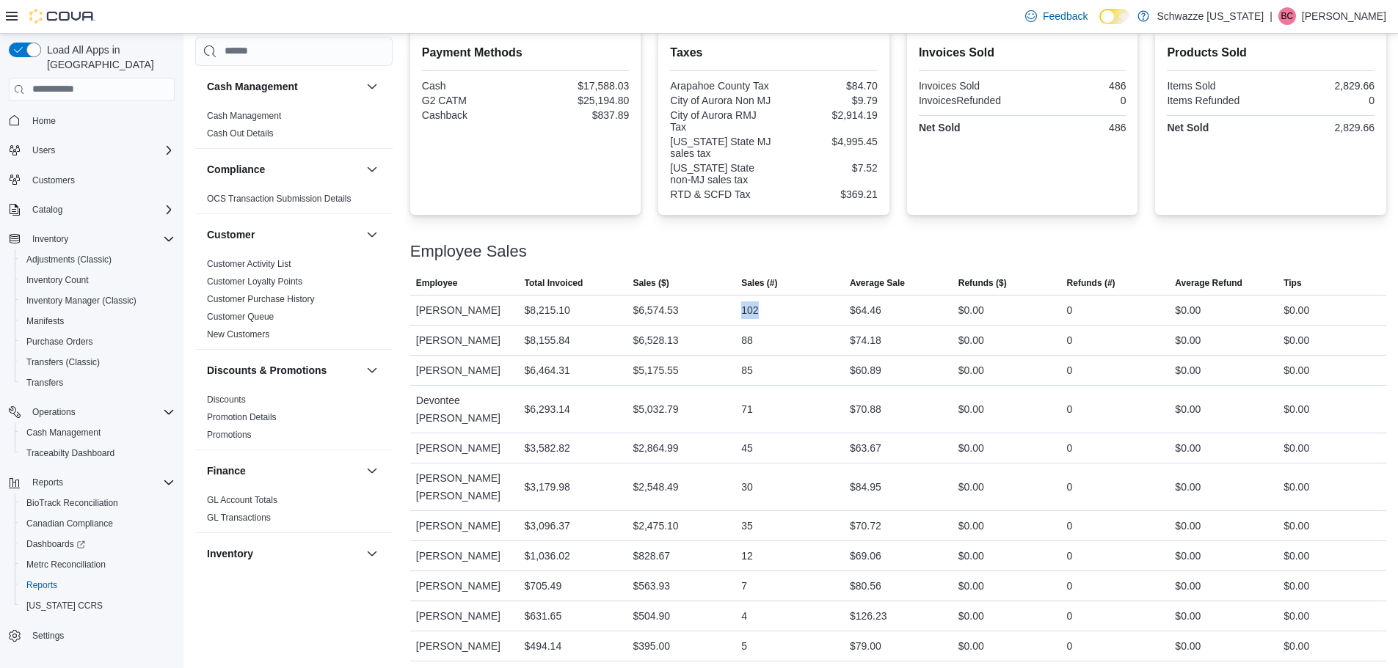  I want to click on span: BioTrack Reconciliation, so click(72, 503).